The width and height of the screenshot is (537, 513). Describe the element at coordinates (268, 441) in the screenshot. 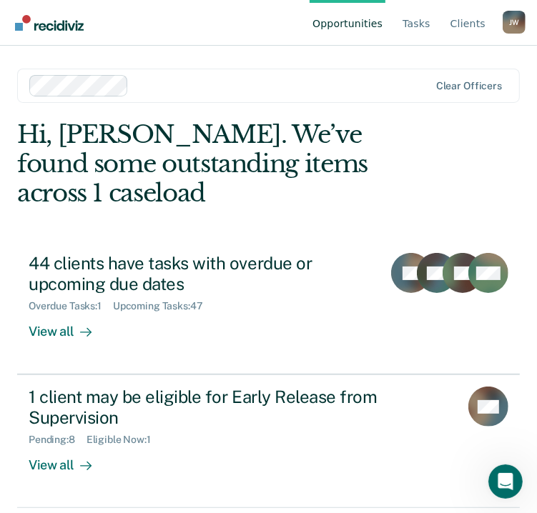

I see `a: 1 client may be eligible for Early Release from SupervisionPending:8Eligible Now:1View all` at that location.